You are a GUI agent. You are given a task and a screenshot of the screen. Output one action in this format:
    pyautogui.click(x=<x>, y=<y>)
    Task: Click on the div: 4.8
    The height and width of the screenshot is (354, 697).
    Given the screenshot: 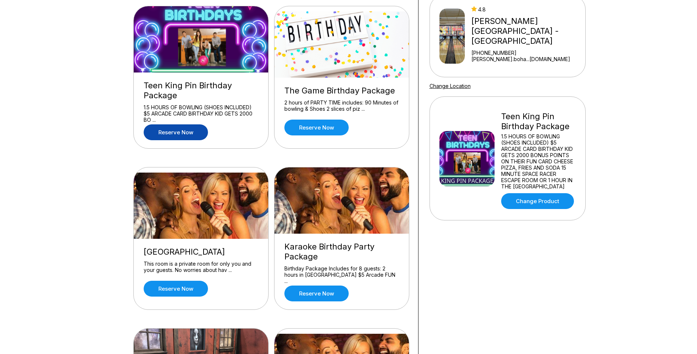 What is the action you would take?
    pyautogui.click(x=527, y=9)
    